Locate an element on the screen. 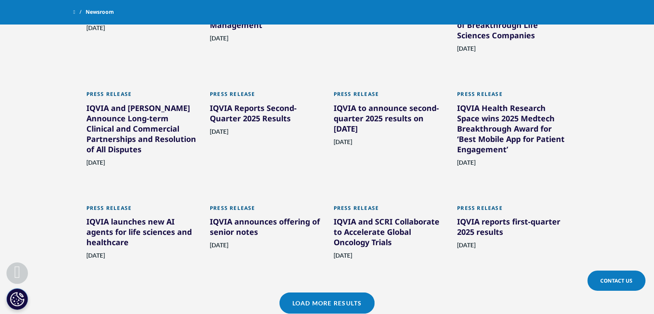 Image resolution: width=654 pixels, height=314 pixels. div: IQVIA Health Research Space wins 2025 Medtech Breakthrough Award for ‘Best Mobile App for Patient... is located at coordinates (513, 130).